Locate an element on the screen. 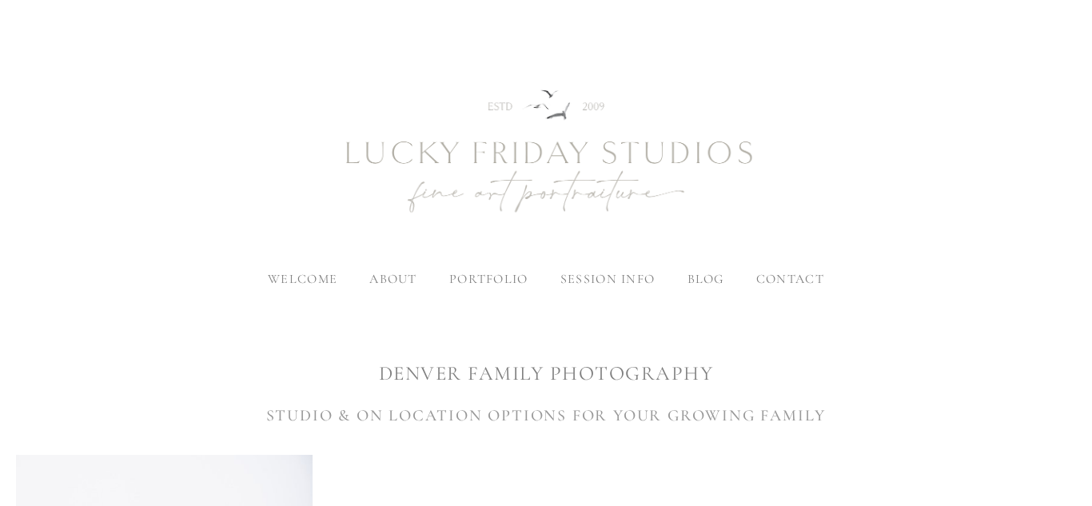 The width and height of the screenshot is (1092, 506). a: welcome is located at coordinates (302, 279).